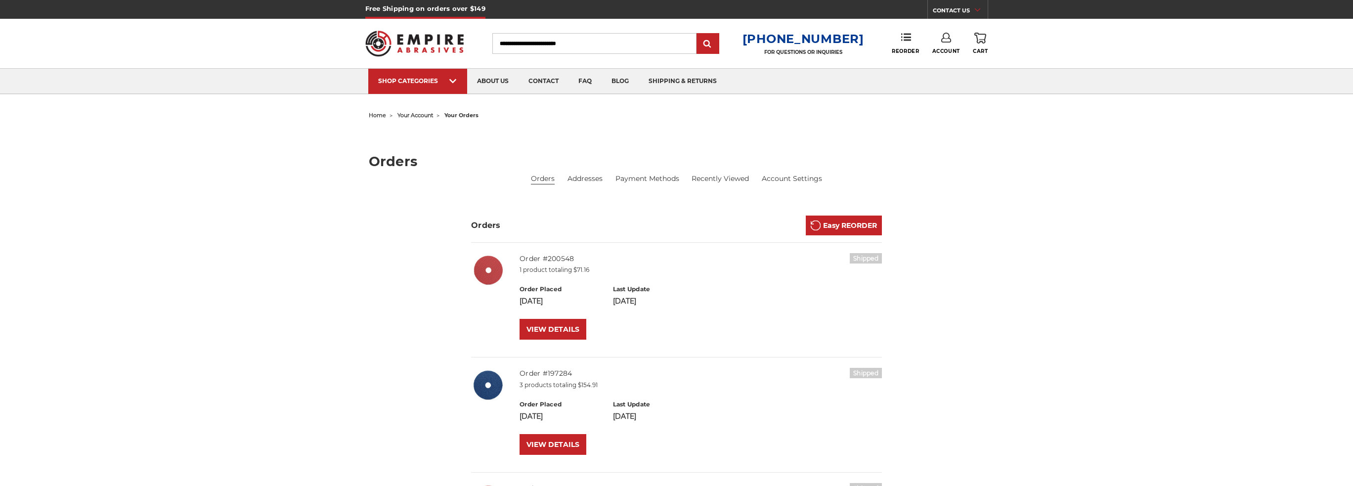 This screenshot has width=1353, height=486. What do you see at coordinates (377, 115) in the screenshot?
I see `span: home` at bounding box center [377, 115].